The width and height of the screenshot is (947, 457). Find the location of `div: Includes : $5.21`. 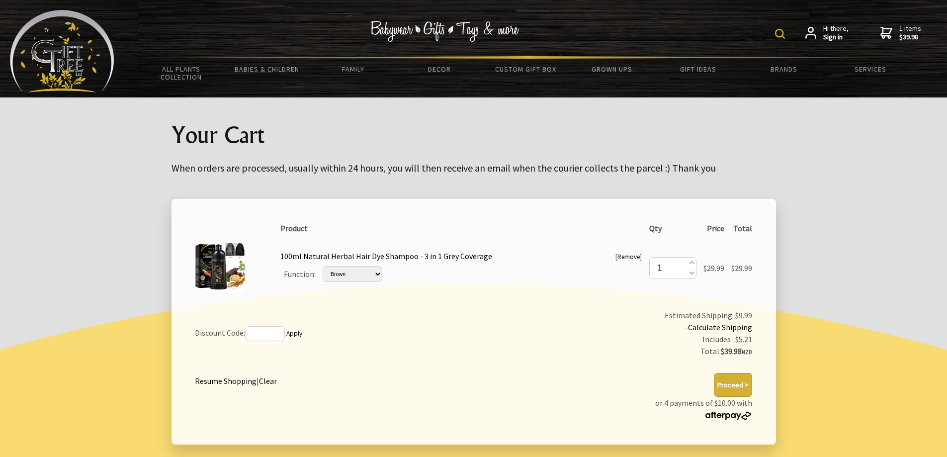

div: Includes : $5.21 is located at coordinates (628, 339).